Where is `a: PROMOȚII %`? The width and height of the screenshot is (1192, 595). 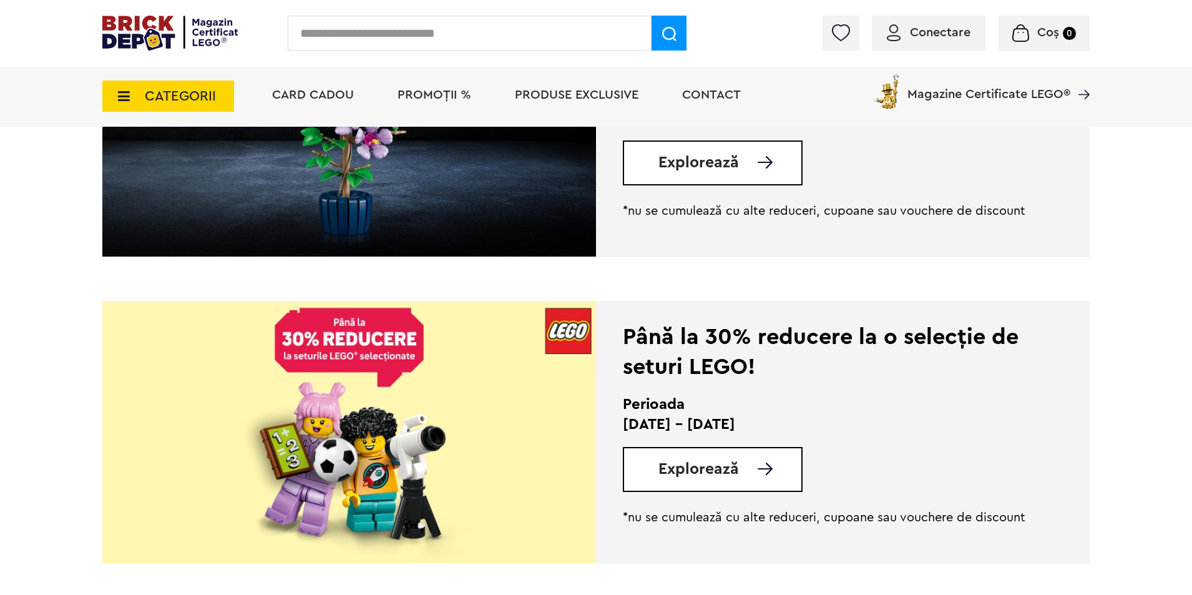 a: PROMOȚII % is located at coordinates (434, 95).